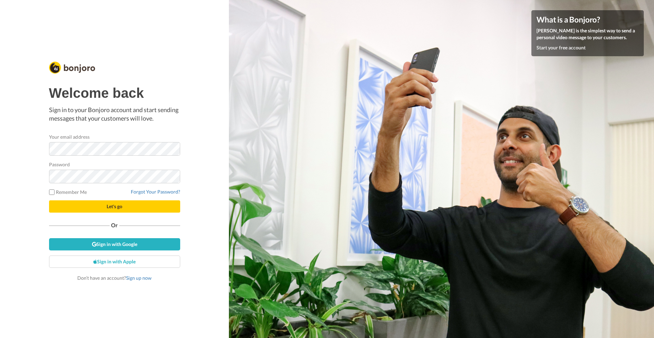  I want to click on input: Remember Me, so click(52, 192).